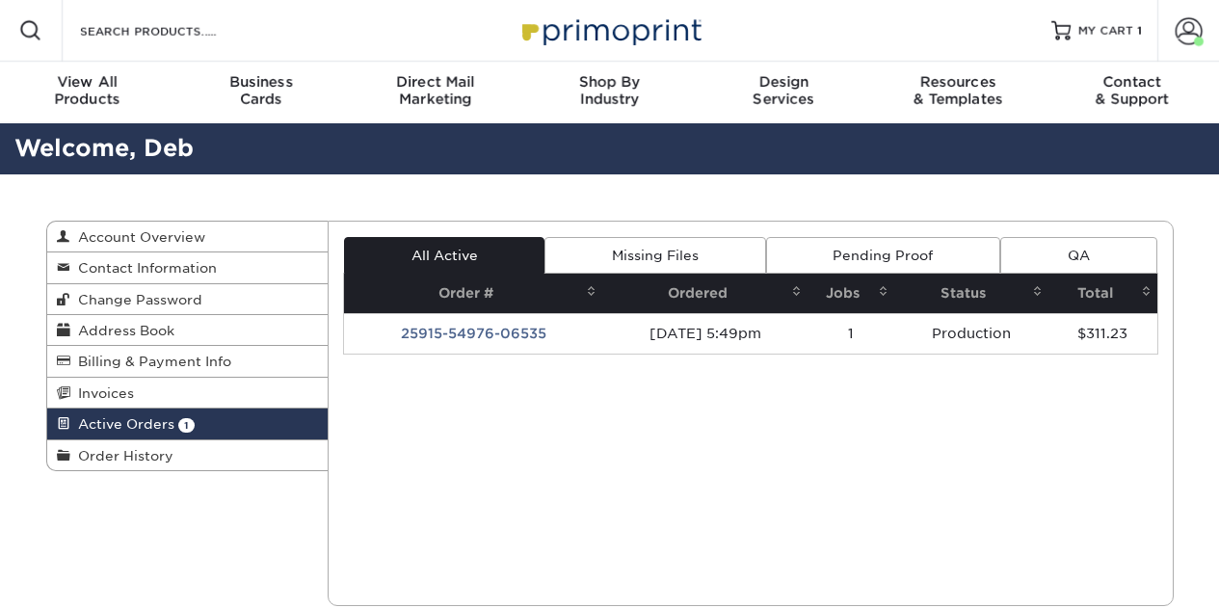 The width and height of the screenshot is (1219, 608). I want to click on div: & Support, so click(1131, 91).